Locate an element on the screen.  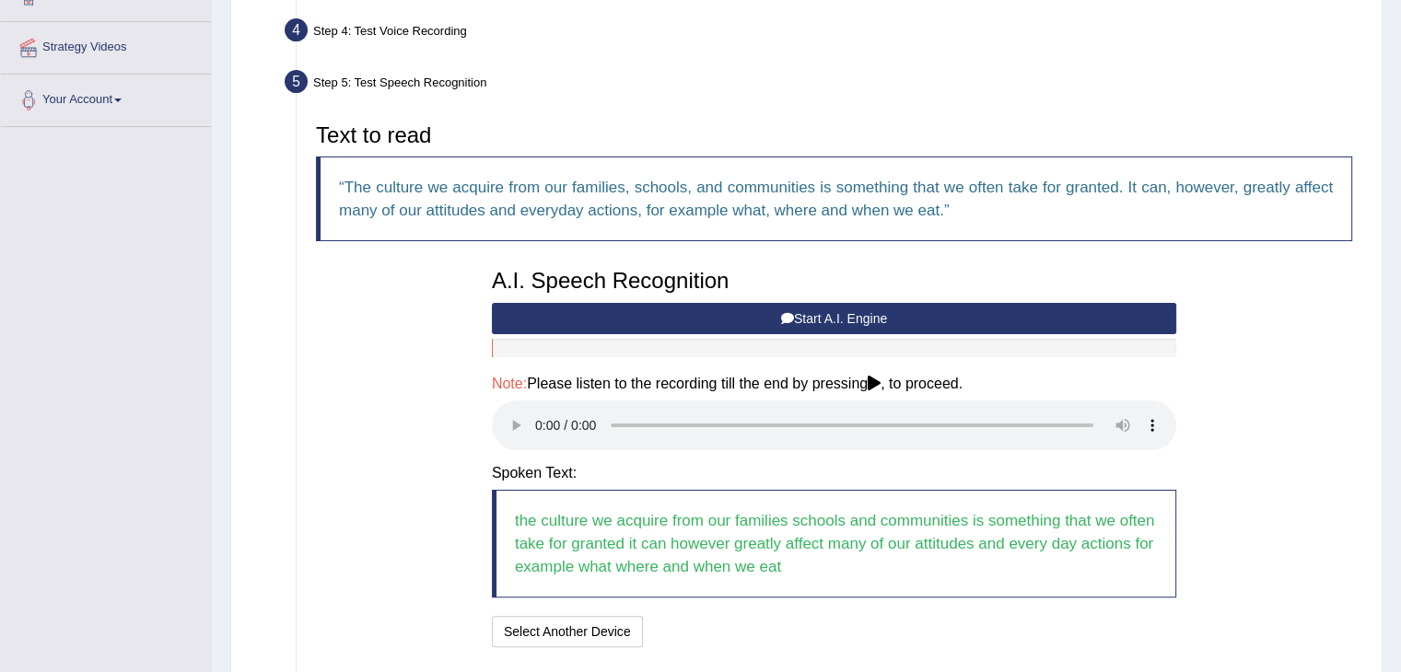
h3: Text to read is located at coordinates (833, 135).